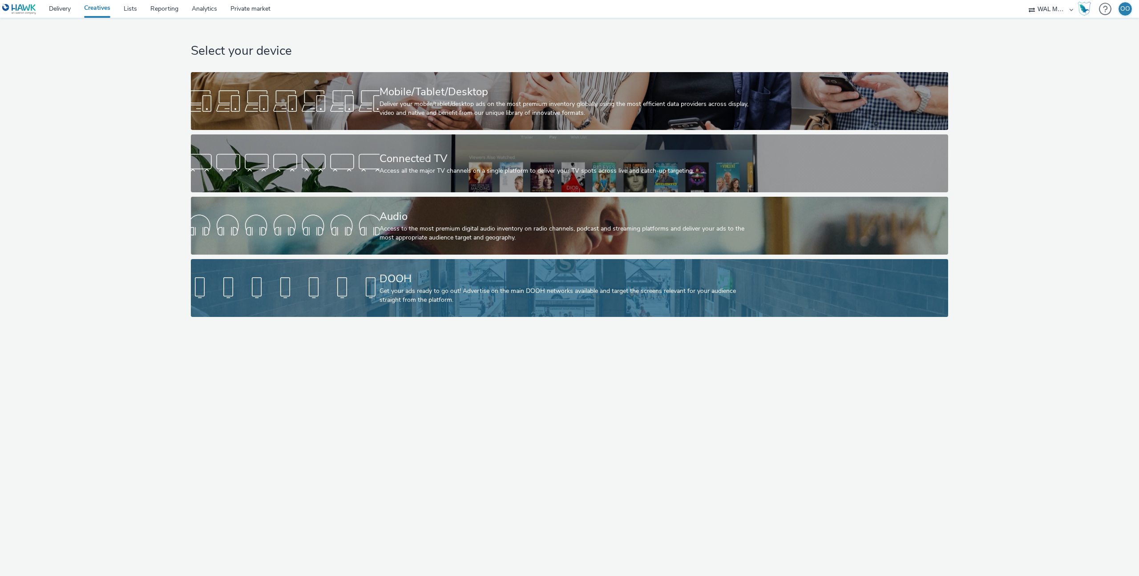 This screenshot has width=1139, height=576. Describe the element at coordinates (568, 158) in the screenshot. I see `div: Connected TV` at that location.